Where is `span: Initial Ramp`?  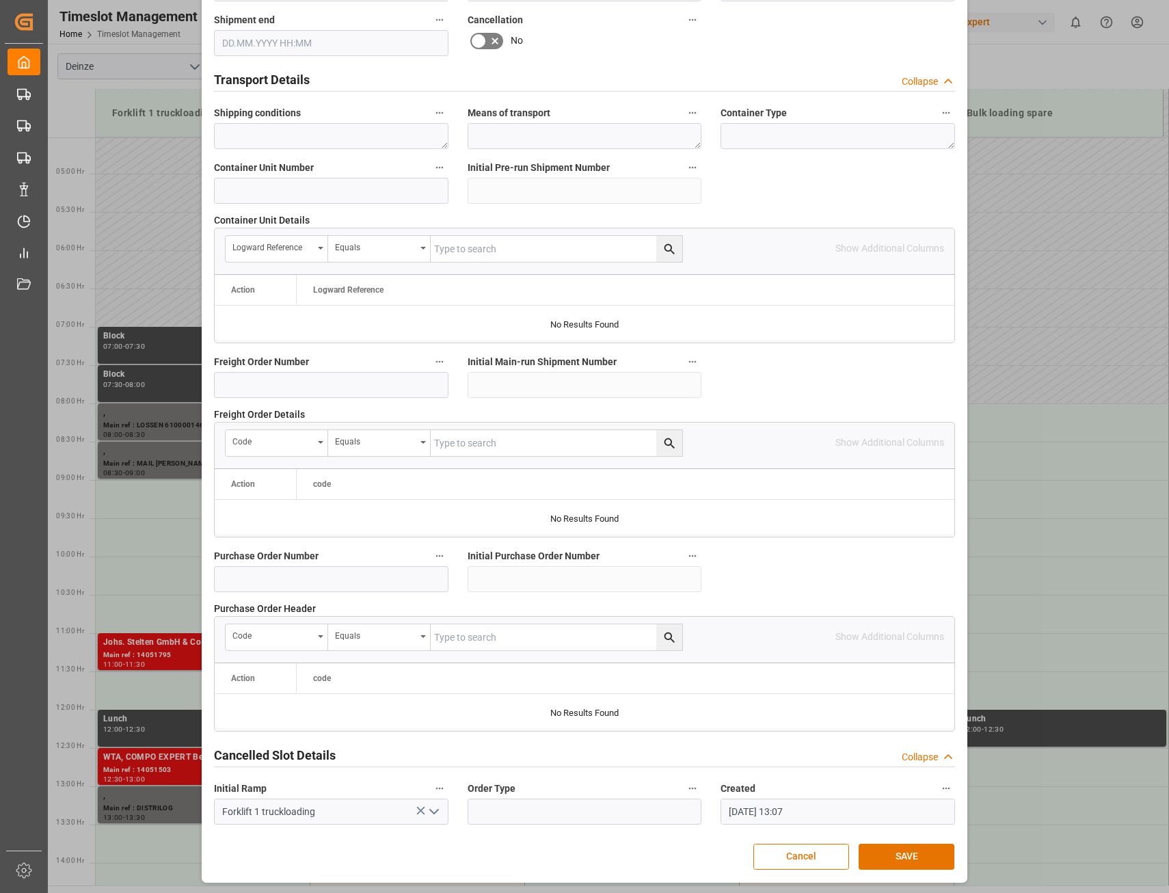
span: Initial Ramp is located at coordinates (240, 788).